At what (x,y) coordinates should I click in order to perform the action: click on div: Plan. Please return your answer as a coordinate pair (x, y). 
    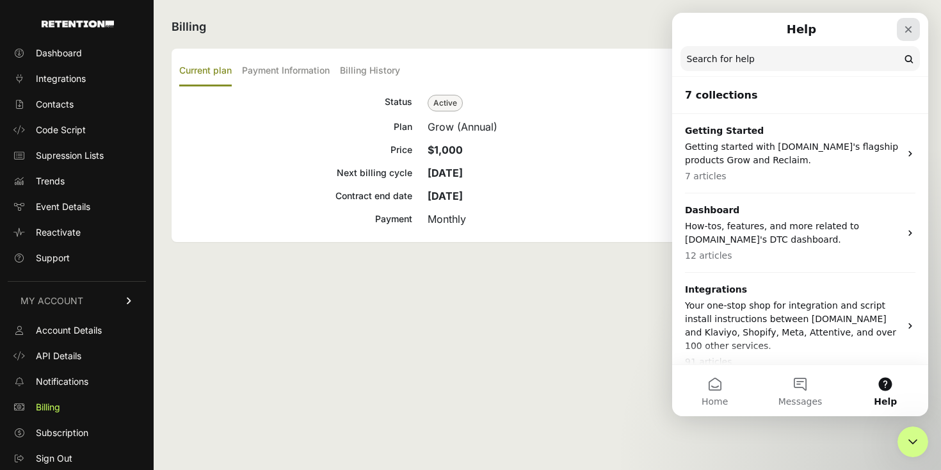
    Looking at the image, I should click on (296, 127).